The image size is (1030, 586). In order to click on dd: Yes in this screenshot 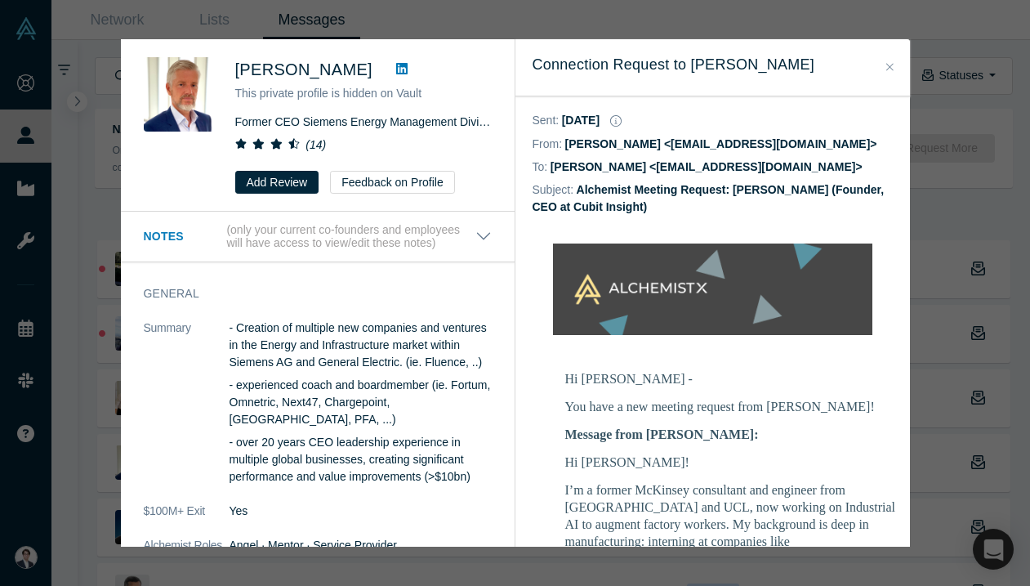, I will do `click(360, 510)`.